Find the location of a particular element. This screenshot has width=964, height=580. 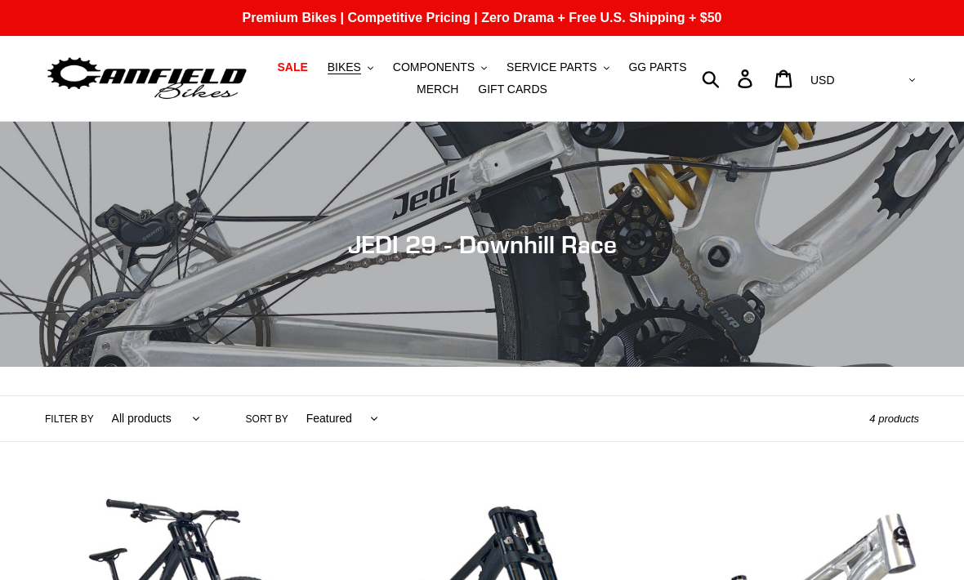

button: BIKES is located at coordinates (351, 67).